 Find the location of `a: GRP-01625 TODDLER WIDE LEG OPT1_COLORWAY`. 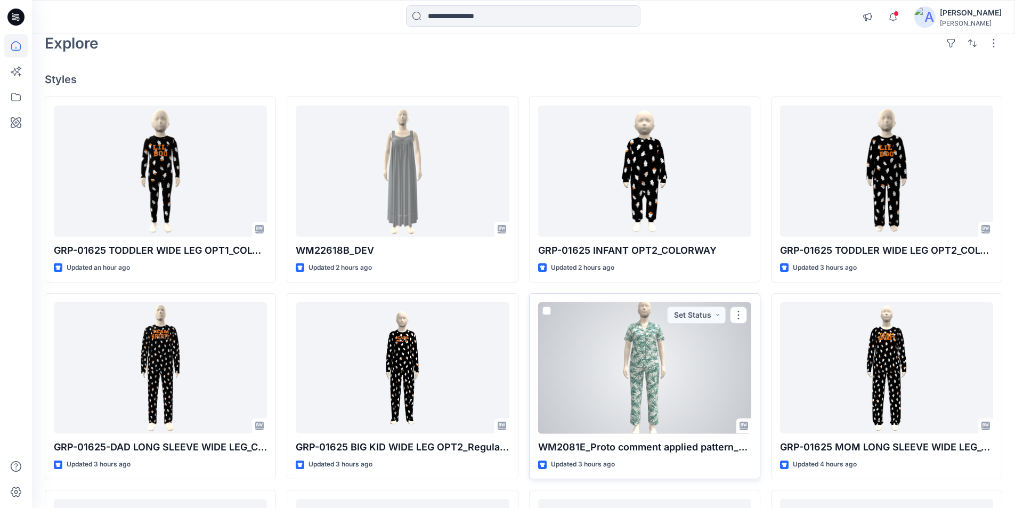

a: GRP-01625 TODDLER WIDE LEG OPT1_COLORWAY is located at coordinates (160, 171).